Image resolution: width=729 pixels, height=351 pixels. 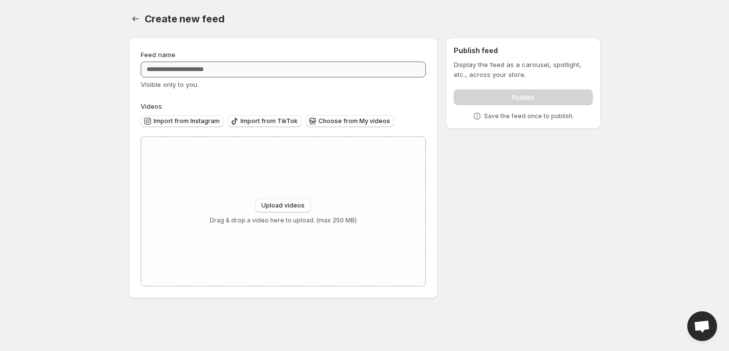 I want to click on button: Choose from My videos, so click(x=350, y=121).